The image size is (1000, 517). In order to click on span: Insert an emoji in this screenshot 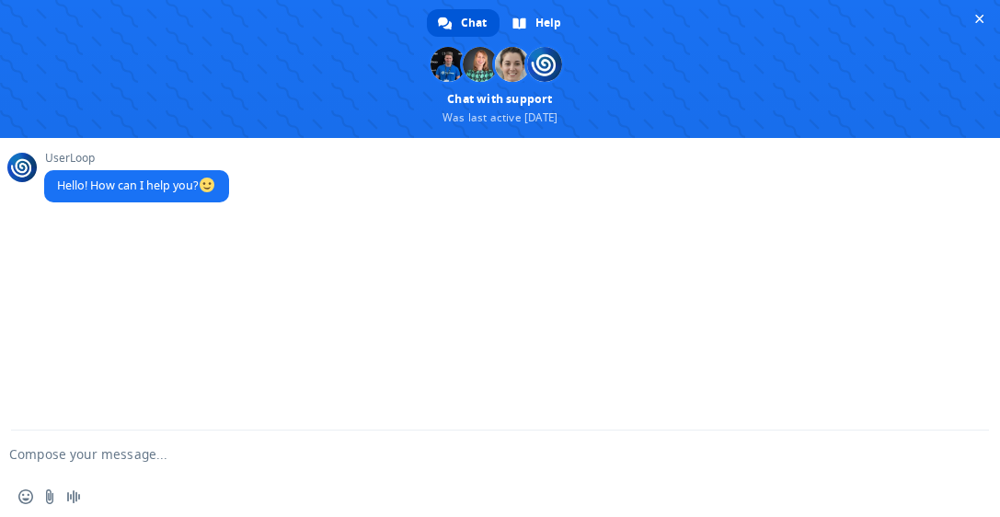, I will do `click(26, 497)`.